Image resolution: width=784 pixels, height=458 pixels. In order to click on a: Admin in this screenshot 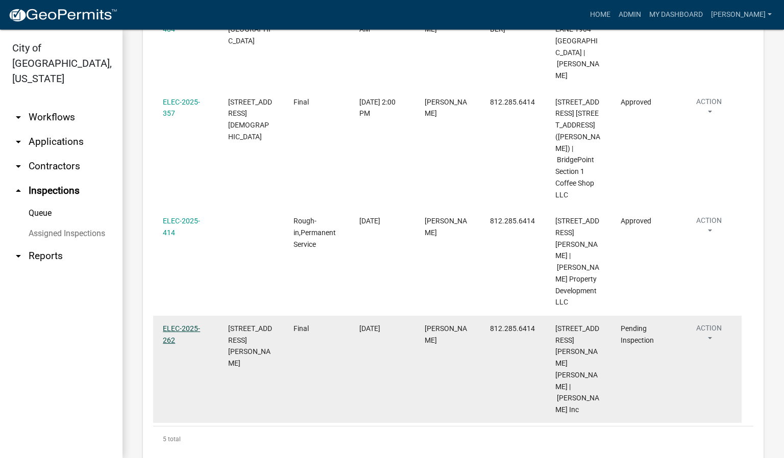, I will do `click(630, 15)`.